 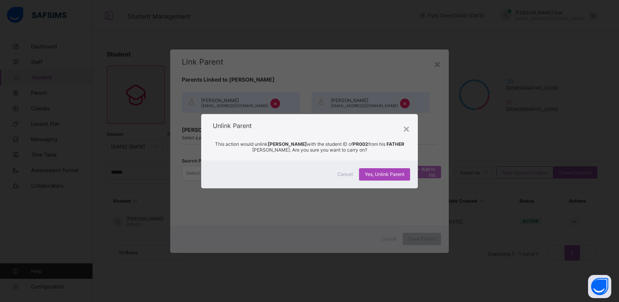 I want to click on strong: FATHER, so click(x=395, y=144).